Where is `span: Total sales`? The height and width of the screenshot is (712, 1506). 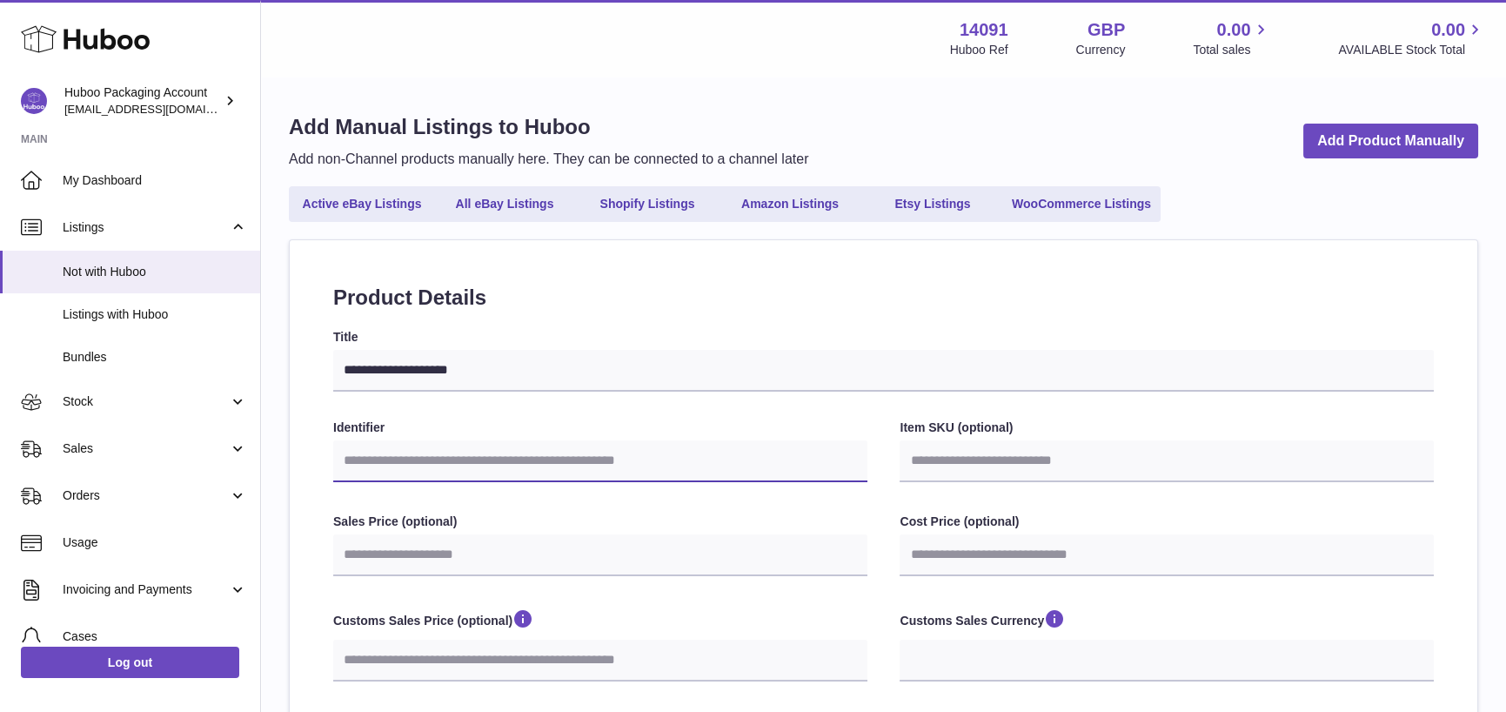 span: Total sales is located at coordinates (1231, 50).